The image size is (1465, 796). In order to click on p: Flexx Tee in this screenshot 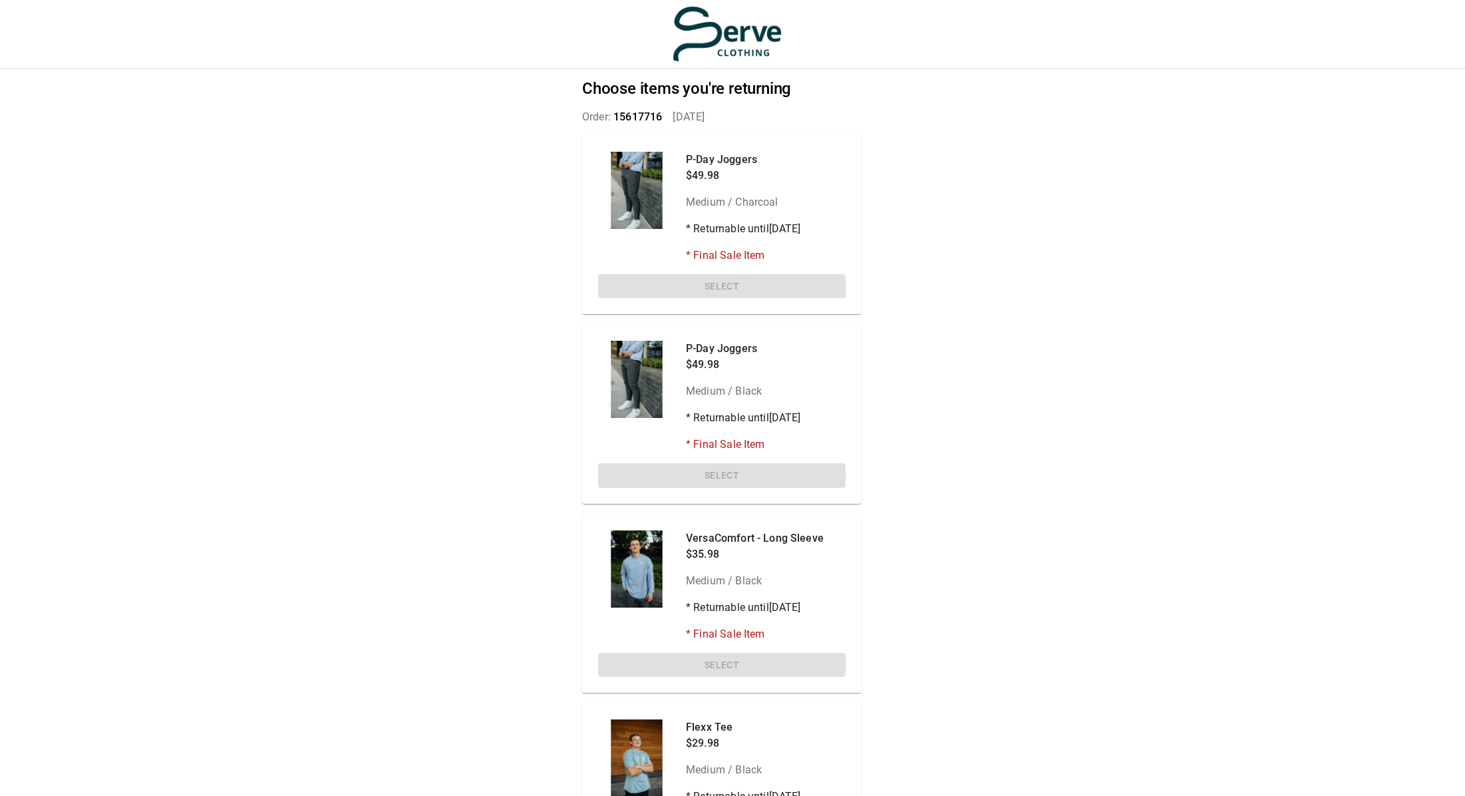, I will do `click(743, 727)`.